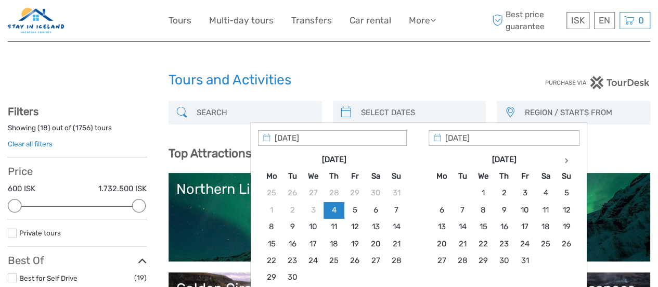 The width and height of the screenshot is (658, 287). Describe the element at coordinates (370, 20) in the screenshot. I see `a: Car rental` at that location.